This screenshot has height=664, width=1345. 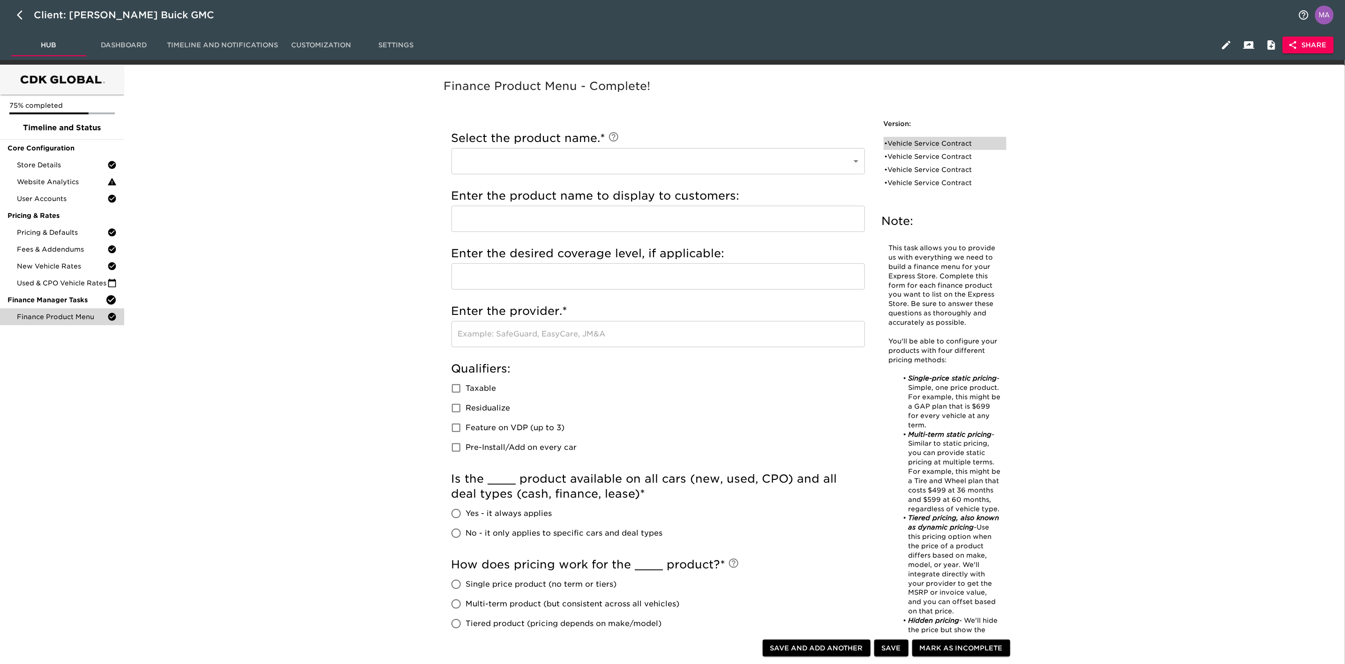 What do you see at coordinates (955, 523) in the screenshot?
I see `em: Tiered pricing, also known as dynamic pricing` at bounding box center [955, 523].